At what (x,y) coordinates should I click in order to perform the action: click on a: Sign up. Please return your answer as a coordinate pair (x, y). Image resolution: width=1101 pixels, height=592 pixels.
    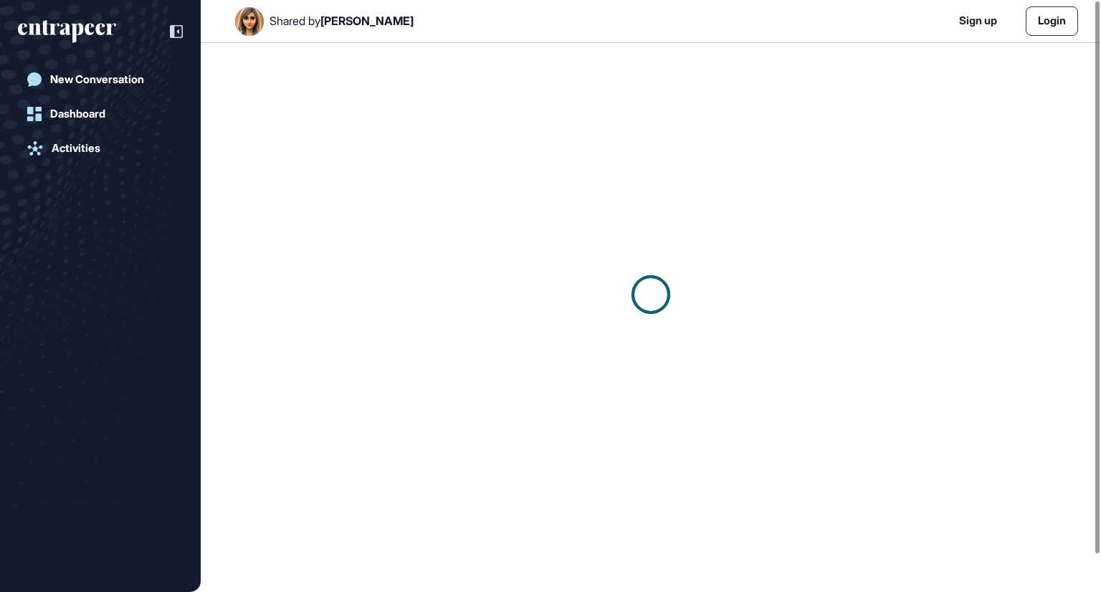
    Looking at the image, I should click on (977, 21).